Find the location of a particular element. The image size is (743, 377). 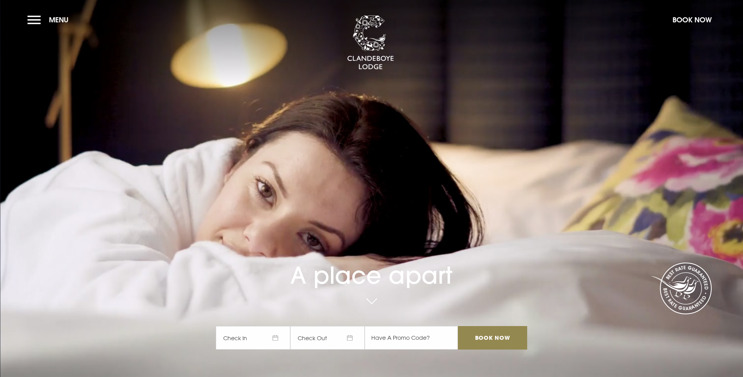

input: Book Now is located at coordinates (493, 338).